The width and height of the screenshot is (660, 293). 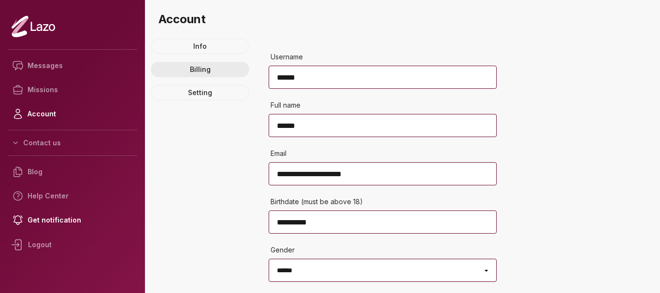 I want to click on a: Info, so click(x=200, y=46).